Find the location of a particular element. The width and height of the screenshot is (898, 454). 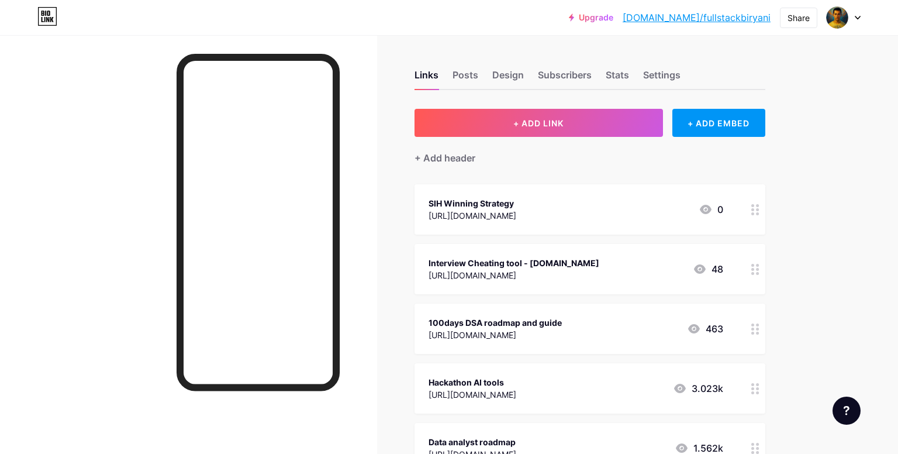

div: Stats is located at coordinates (617, 78).